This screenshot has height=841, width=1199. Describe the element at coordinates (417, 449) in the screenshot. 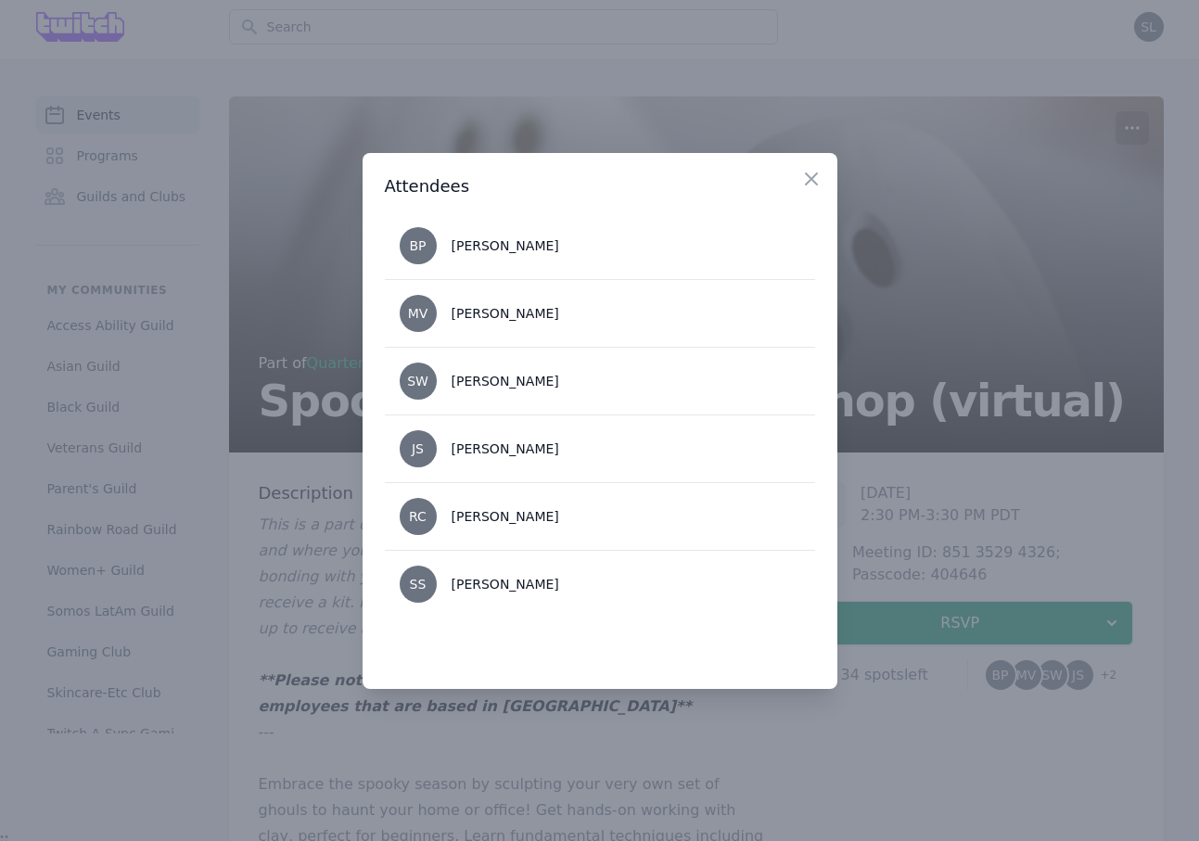

I see `span: JS` at that location.